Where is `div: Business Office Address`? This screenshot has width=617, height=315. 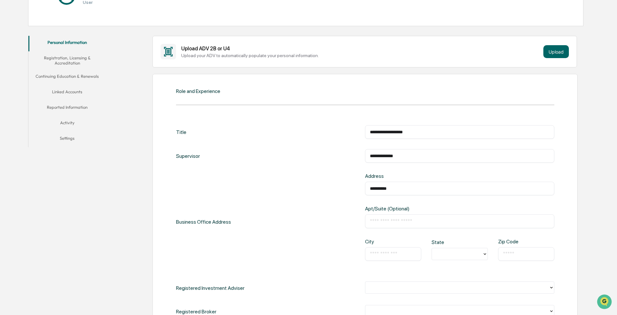
div: Business Office Address is located at coordinates (203, 222).